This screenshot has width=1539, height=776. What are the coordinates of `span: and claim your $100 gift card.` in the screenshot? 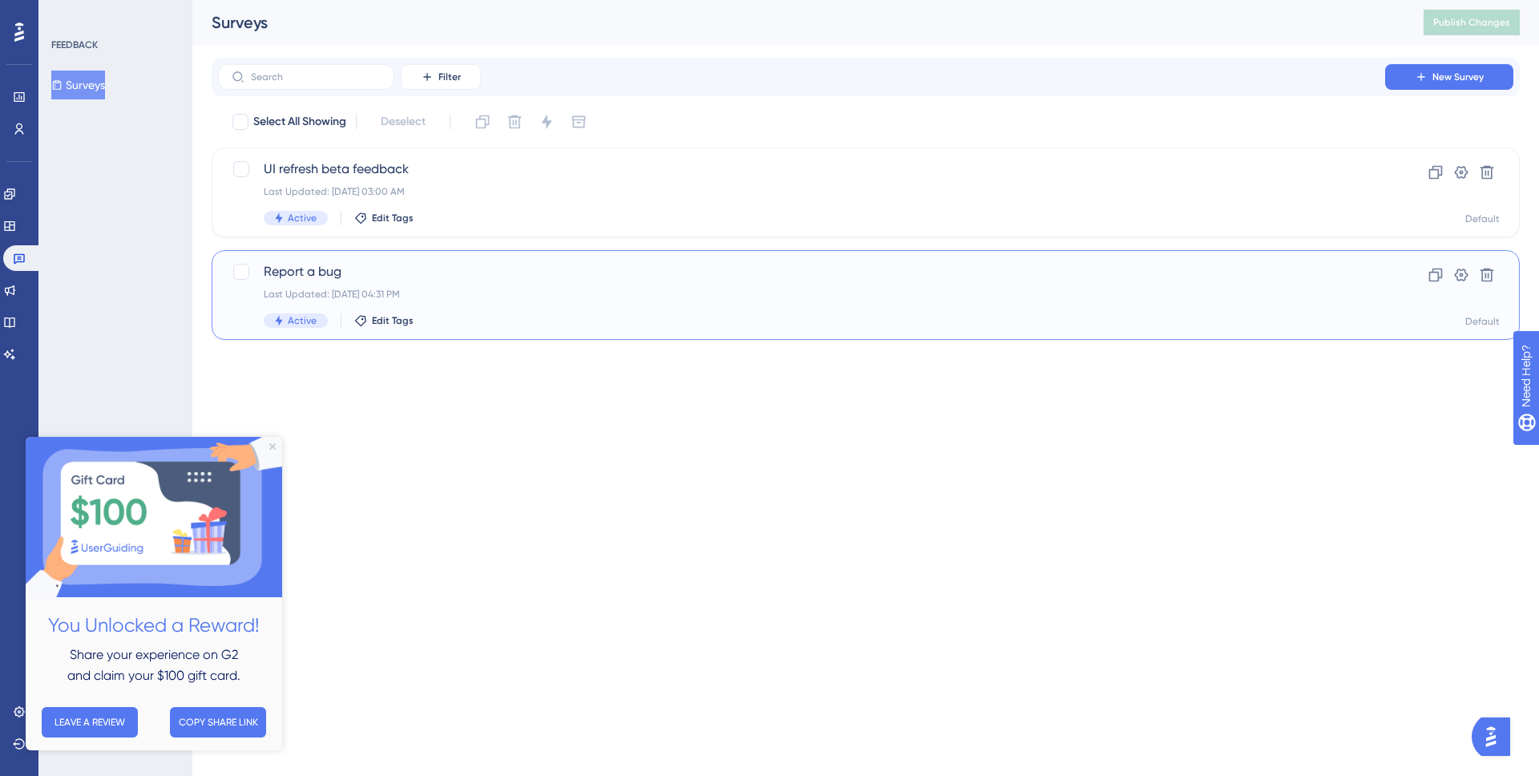 It's located at (128, 238).